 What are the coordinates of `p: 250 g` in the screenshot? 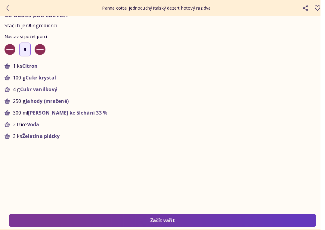 It's located at (41, 101).